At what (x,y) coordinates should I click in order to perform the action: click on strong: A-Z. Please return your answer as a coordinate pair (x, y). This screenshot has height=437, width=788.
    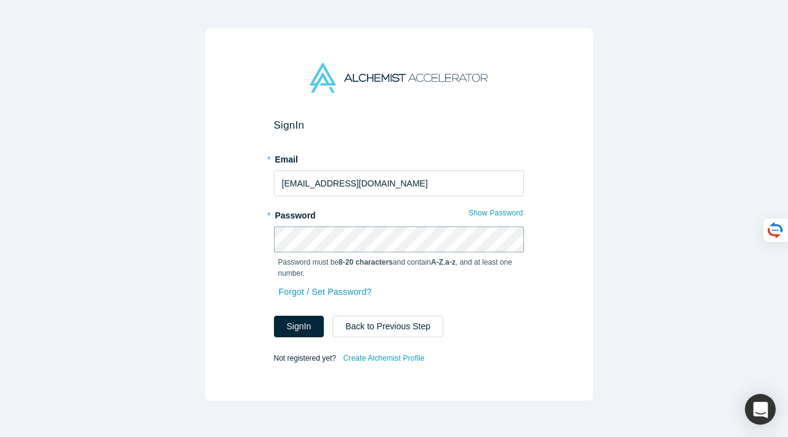
    Looking at the image, I should click on (437, 262).